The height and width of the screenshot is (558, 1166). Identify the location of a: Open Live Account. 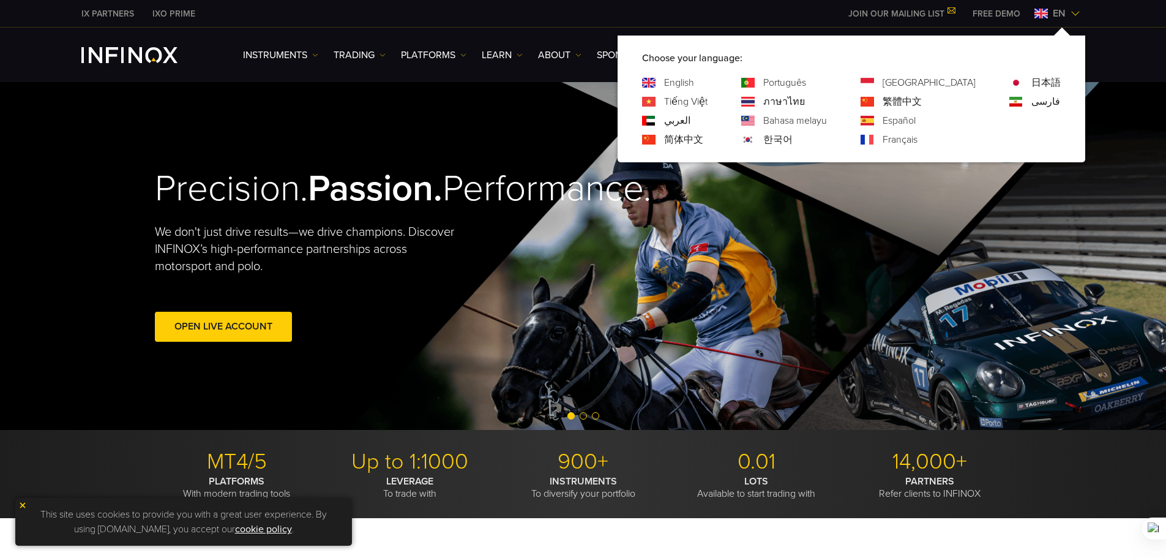
(223, 326).